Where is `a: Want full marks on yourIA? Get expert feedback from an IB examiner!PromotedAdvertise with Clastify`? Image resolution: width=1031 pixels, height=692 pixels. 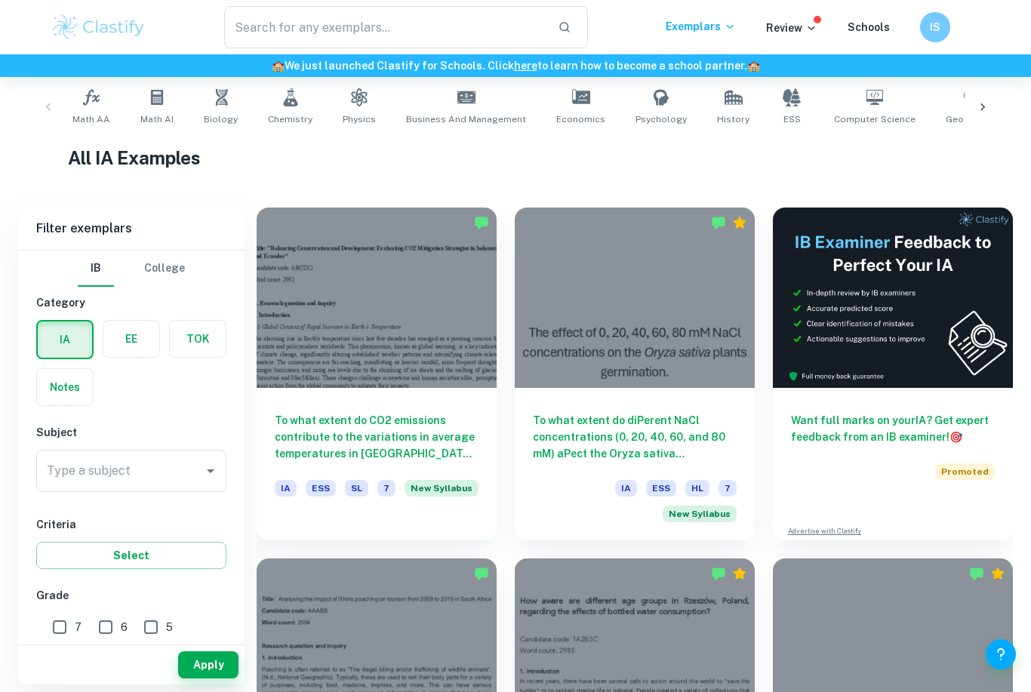
a: Want full marks on yourIA? Get expert feedback from an IB examiner!PromotedAdvertise with Clastify is located at coordinates (893, 374).